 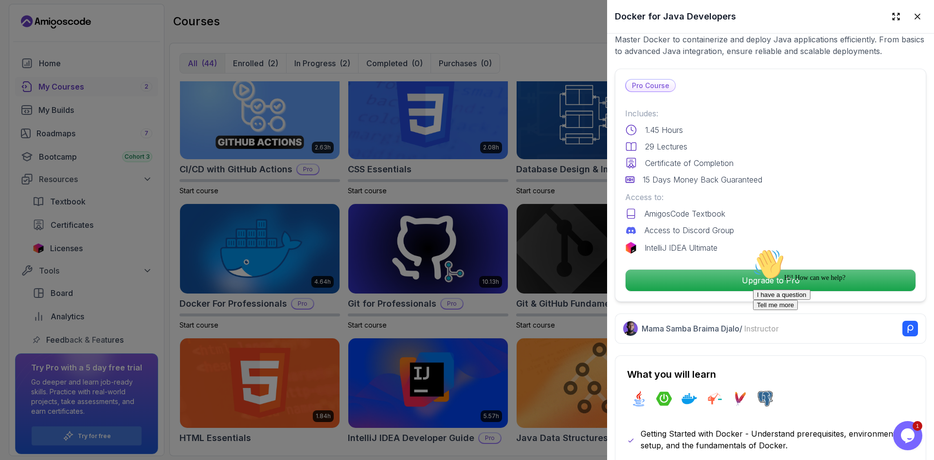 What do you see at coordinates (650, 86) in the screenshot?
I see `p: Pro Course` at bounding box center [650, 86].